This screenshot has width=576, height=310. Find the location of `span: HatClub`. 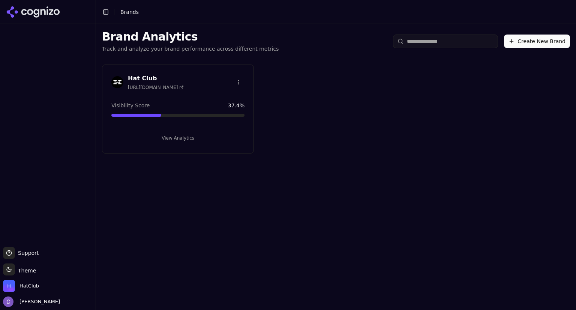

span: HatClub is located at coordinates (29, 286).